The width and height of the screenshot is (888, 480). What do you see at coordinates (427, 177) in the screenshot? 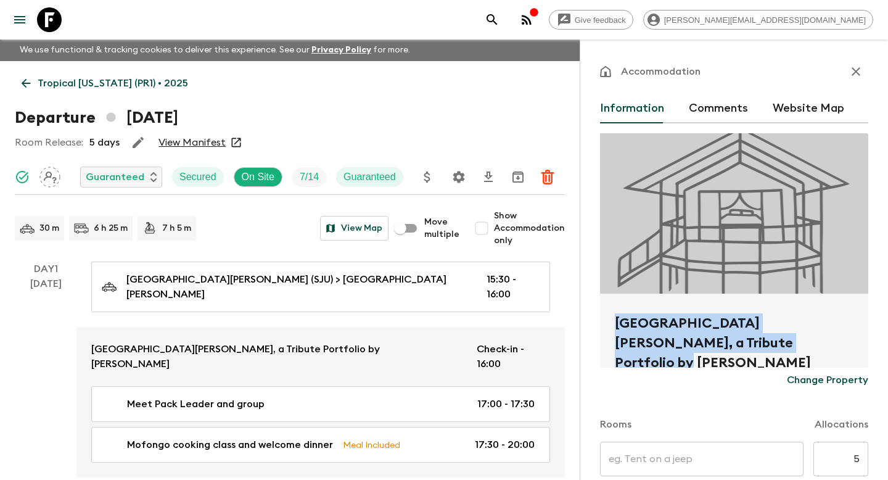
I see `button: Update Price, Early Bird Discount and Costs` at bounding box center [427, 177].